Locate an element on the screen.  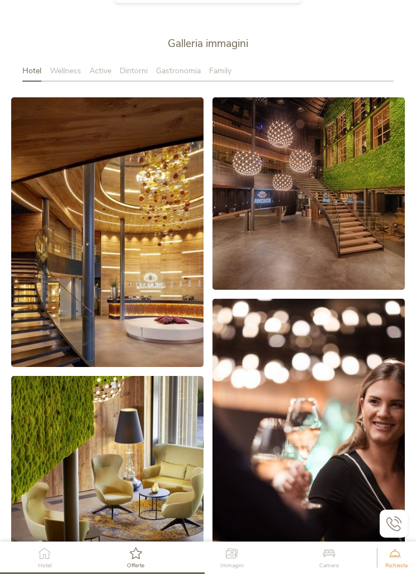
span: Camere is located at coordinates (329, 566).